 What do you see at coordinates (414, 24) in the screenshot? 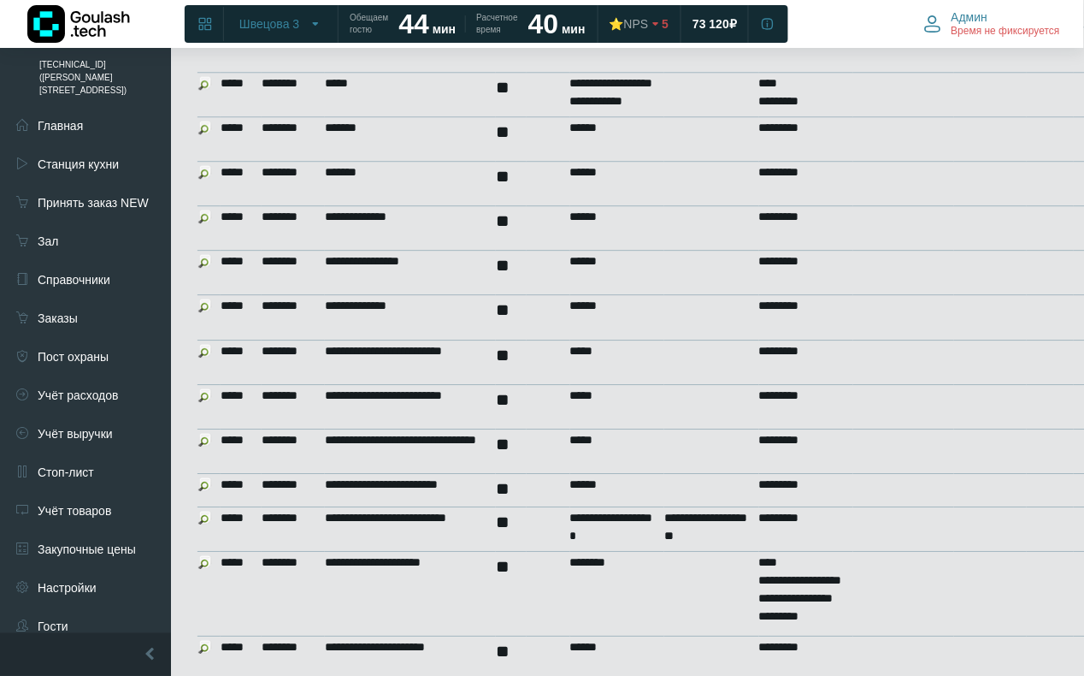
I see `strong: 44` at bounding box center [414, 24].